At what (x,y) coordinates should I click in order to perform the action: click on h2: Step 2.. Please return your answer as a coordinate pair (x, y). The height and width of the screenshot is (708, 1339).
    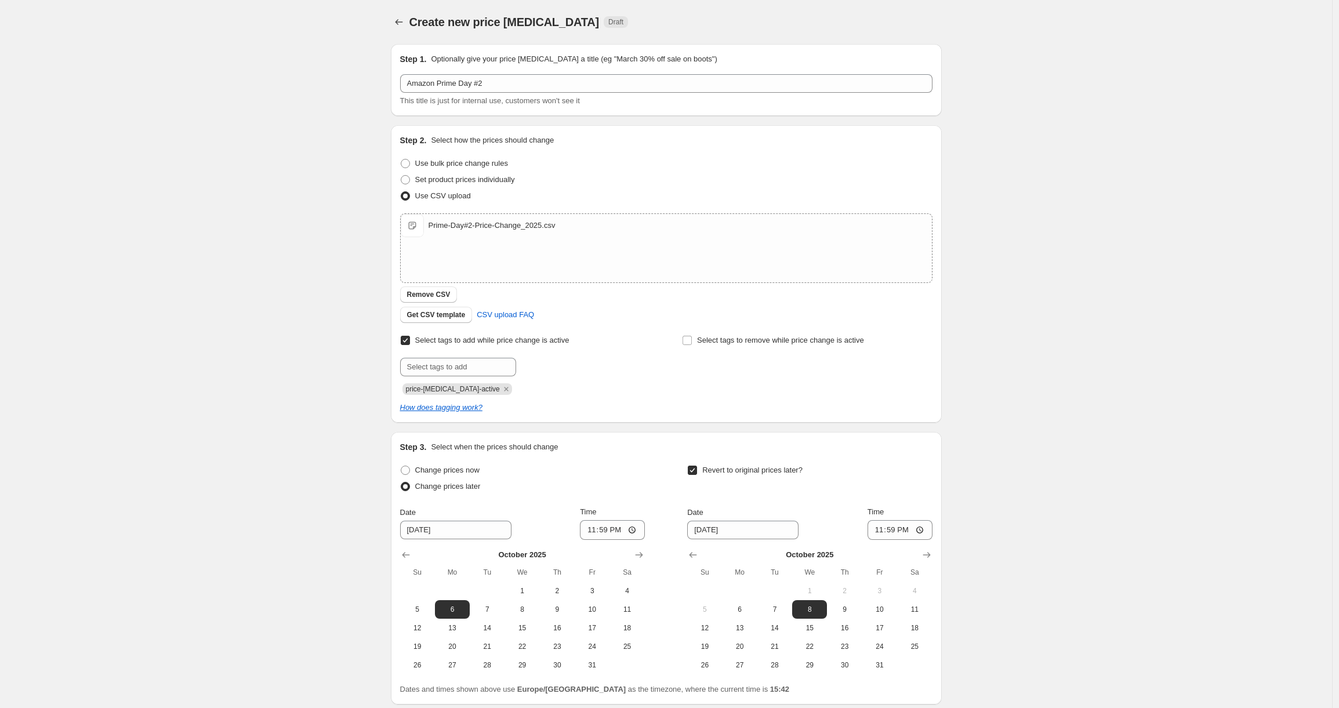
    Looking at the image, I should click on (413, 140).